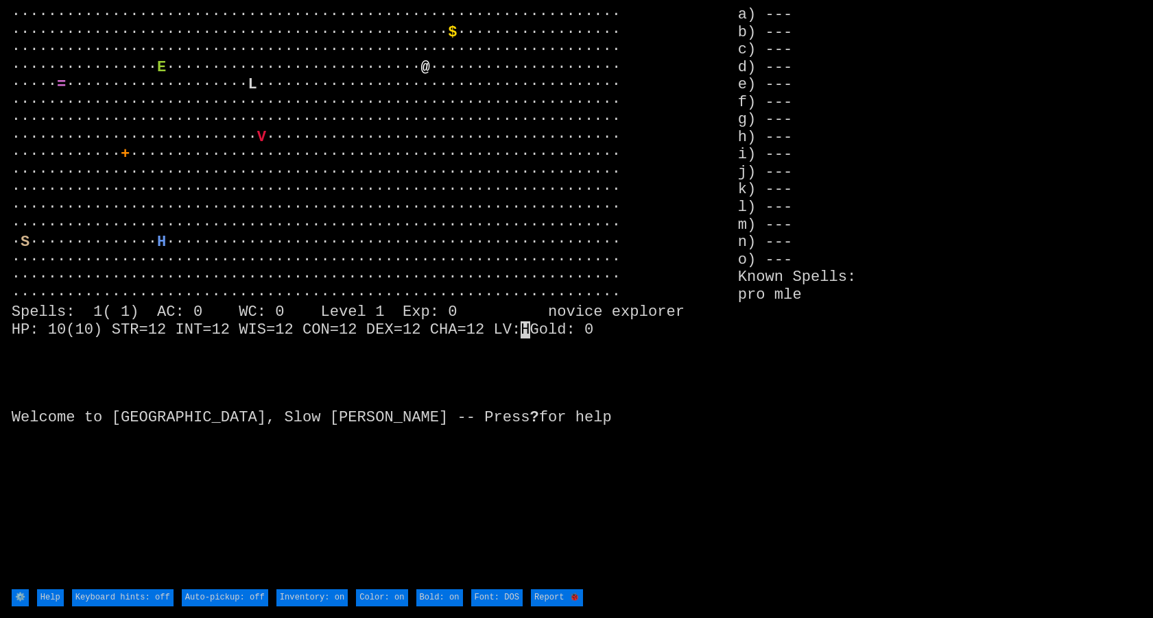 Image resolution: width=1153 pixels, height=618 pixels. Describe the element at coordinates (939, 297) in the screenshot. I see `stats: a) --- b) --- c) --- d) --- e) --- f) --- g) --- h) --- i) --- j) --- k) --- l) --- m) --- n) ---...` at that location.